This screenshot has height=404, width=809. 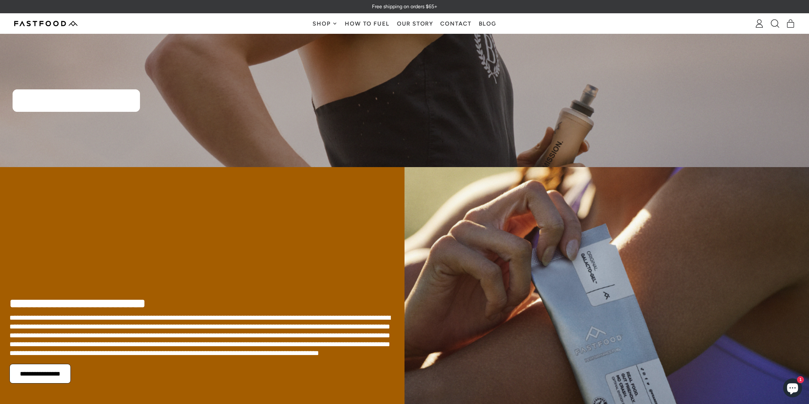 What do you see at coordinates (455, 23) in the screenshot?
I see `a: Contact` at bounding box center [455, 23].